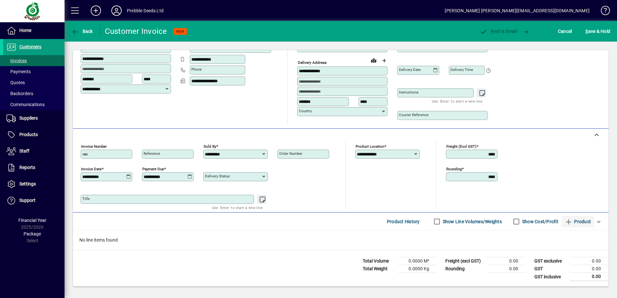 This screenshot has height=298, width=617. I want to click on a: Knowledge Base, so click(602, 12).